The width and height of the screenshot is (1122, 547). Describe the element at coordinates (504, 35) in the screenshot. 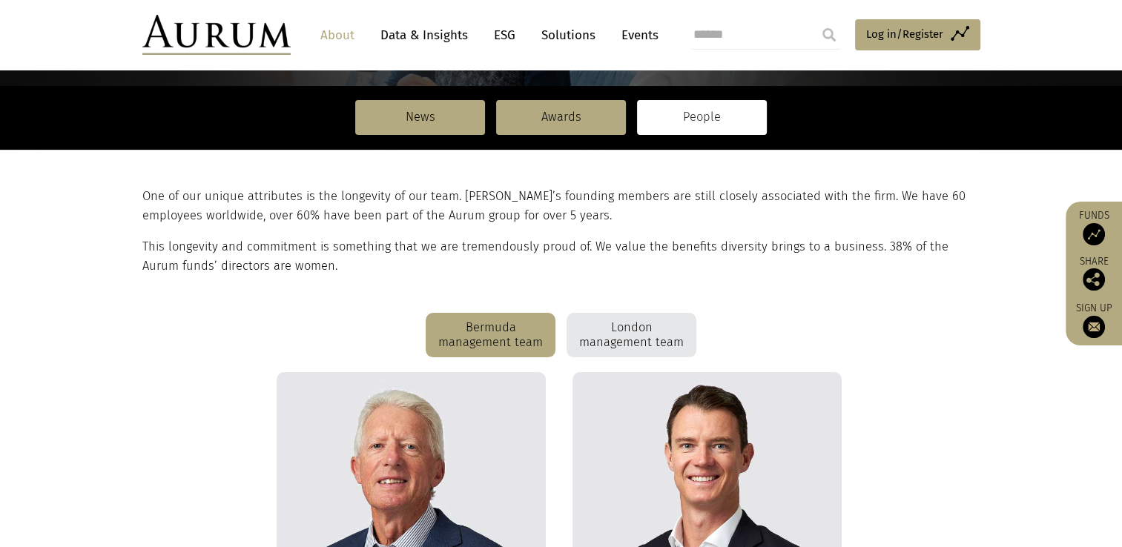

I see `a: ESG` at that location.